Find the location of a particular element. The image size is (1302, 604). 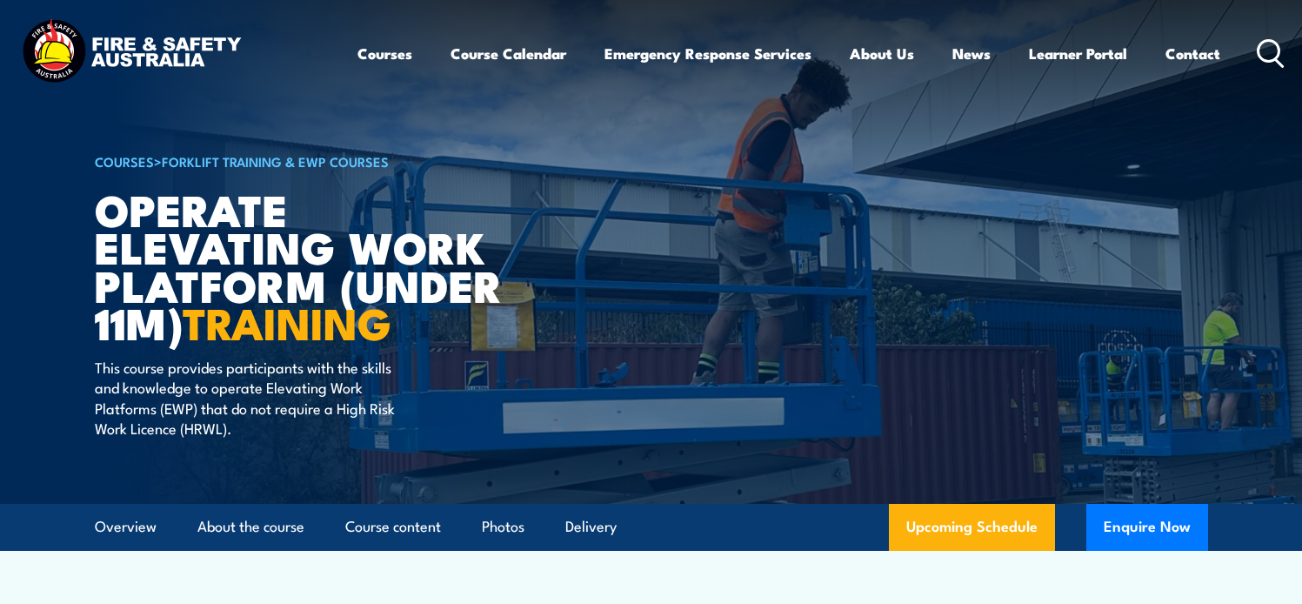

a: Upcoming Schedule is located at coordinates (972, 527).